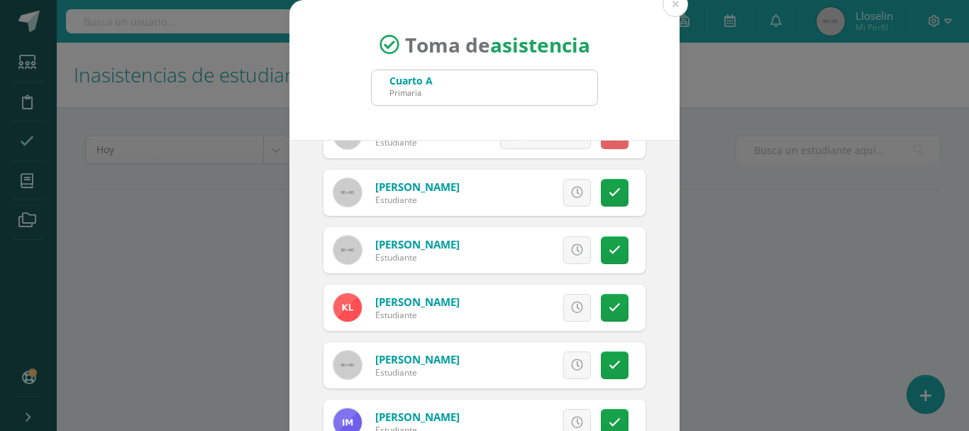  Describe the element at coordinates (540, 45) in the screenshot. I see `strong: asistencia` at that location.